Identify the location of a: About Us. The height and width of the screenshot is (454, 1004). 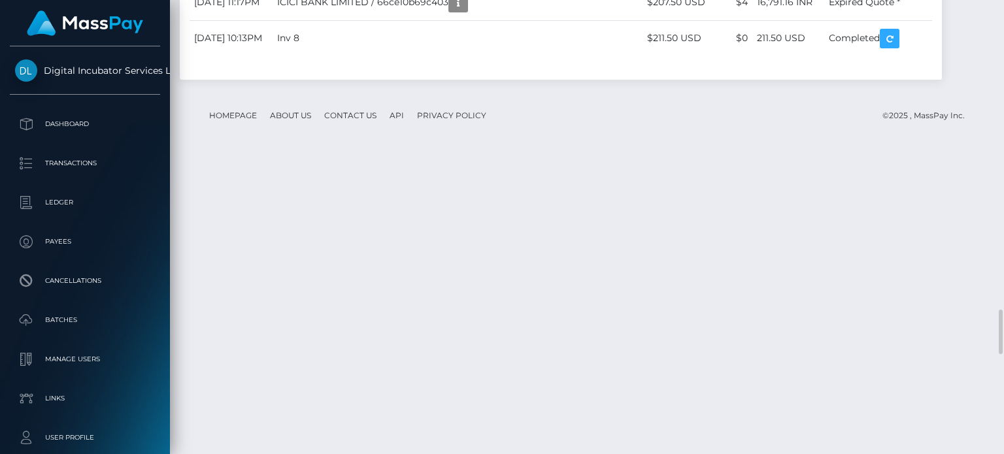
(290, 115).